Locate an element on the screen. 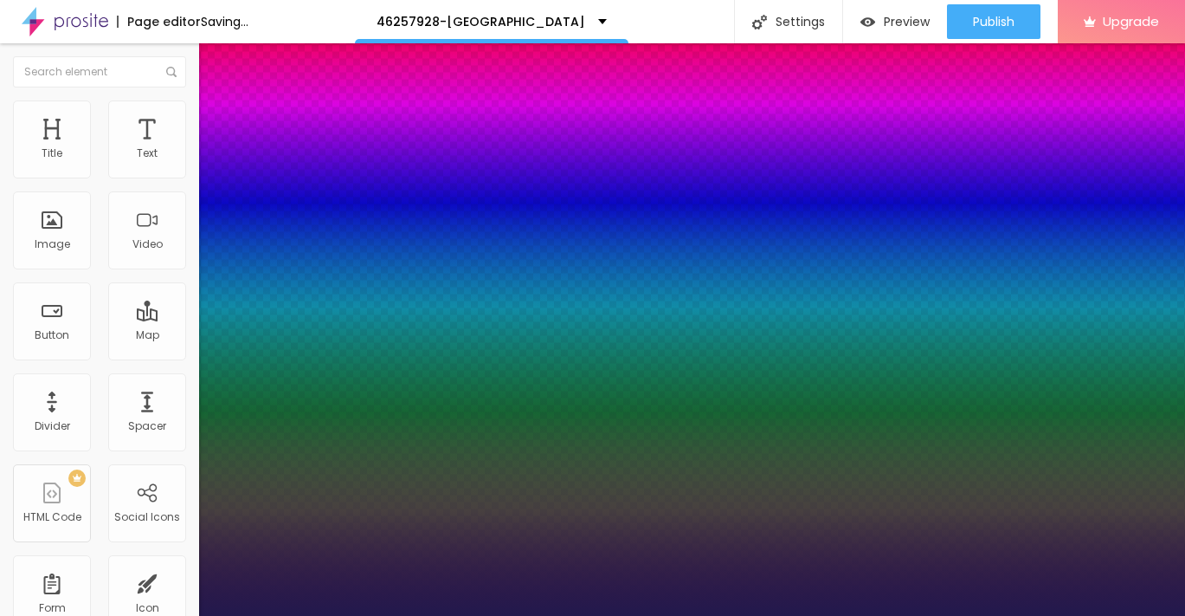  span: Upgrade is located at coordinates (1131, 21).